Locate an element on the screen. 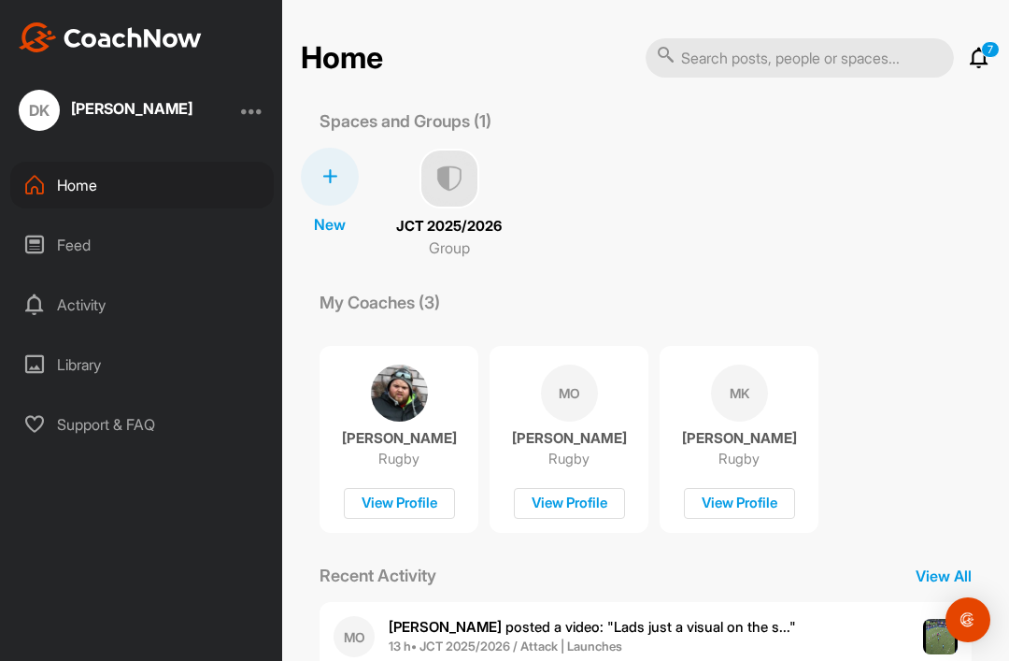 Image resolution: width=1009 pixels, height=661 pixels. span: posted a video : " Lads just a visual on the s... " is located at coordinates (593, 626).